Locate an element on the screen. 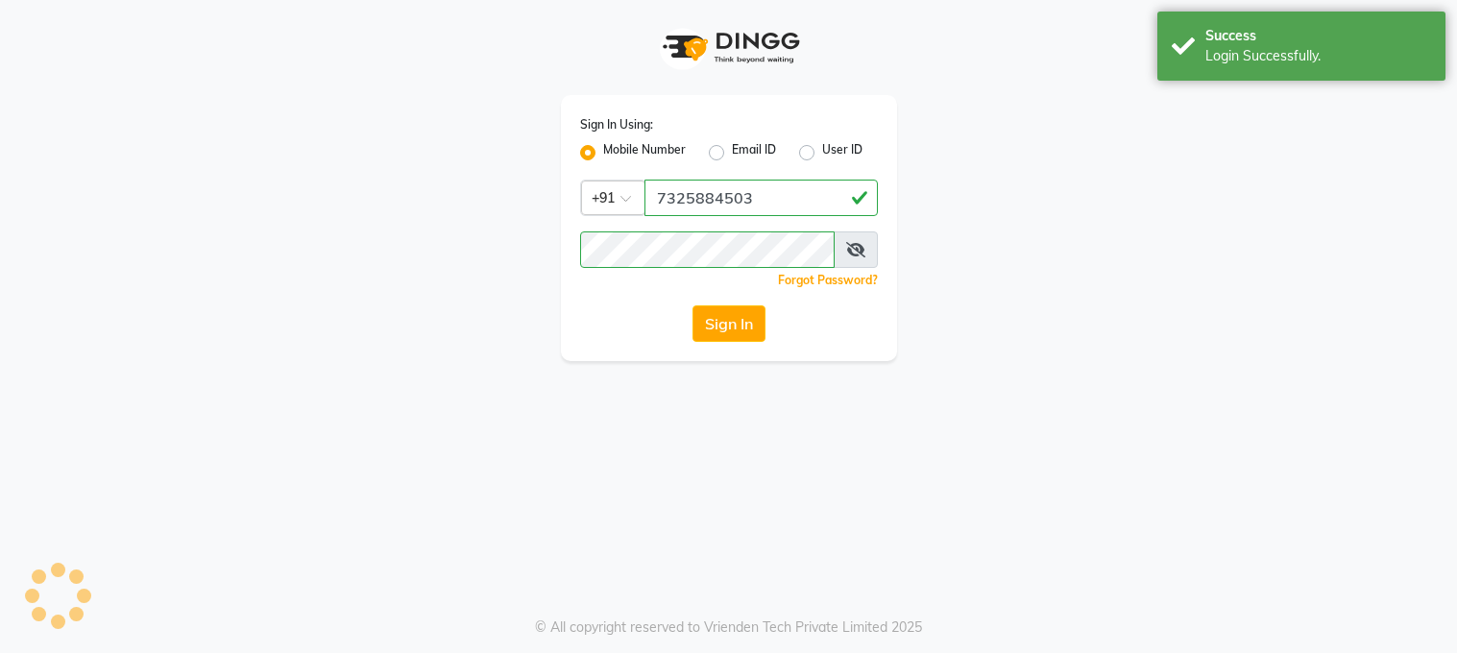  label: Email ID is located at coordinates (754, 153).